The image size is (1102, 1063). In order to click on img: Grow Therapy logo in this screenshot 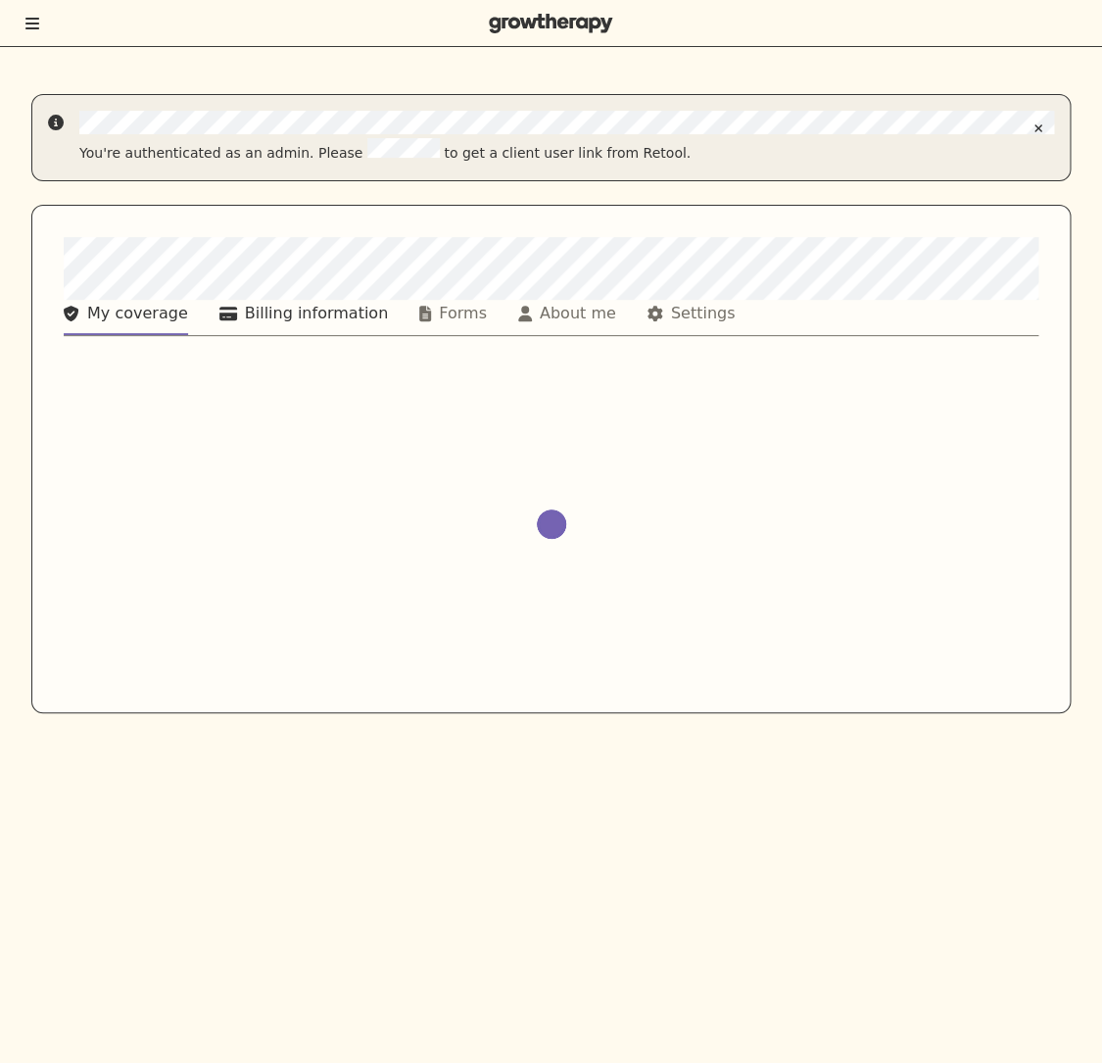, I will do `click(551, 24)`.